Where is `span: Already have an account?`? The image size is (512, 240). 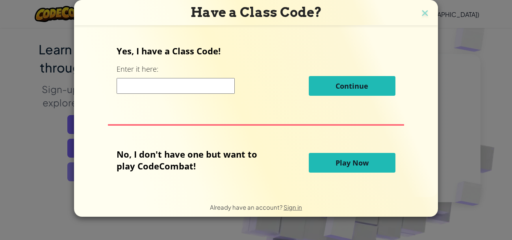 span: Already have an account? is located at coordinates (247, 207).